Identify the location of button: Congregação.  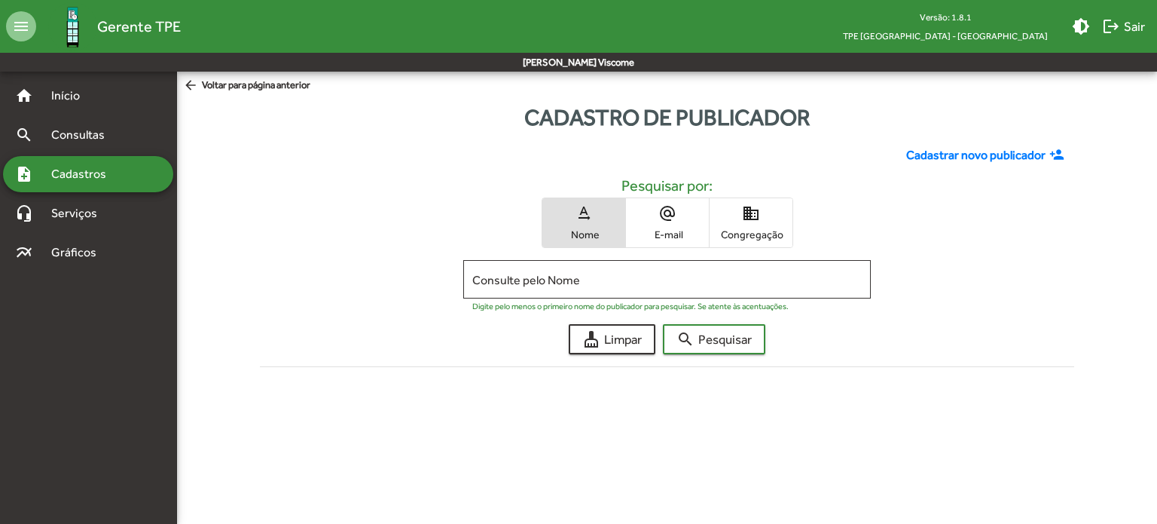
(751, 222).